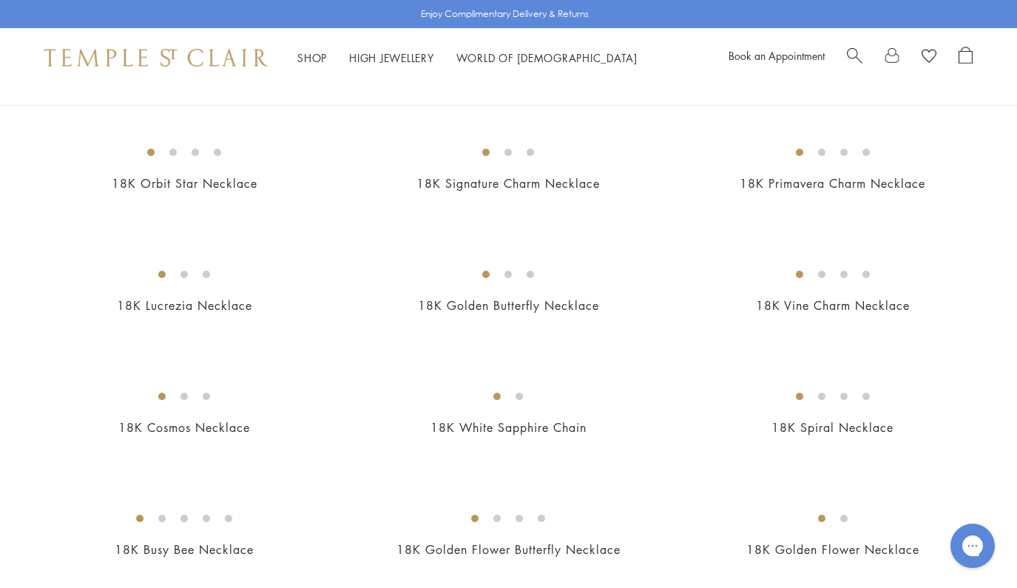 This screenshot has width=1017, height=588. What do you see at coordinates (30, 27) in the screenshot?
I see `button: Open gorgias live chat` at bounding box center [30, 27].